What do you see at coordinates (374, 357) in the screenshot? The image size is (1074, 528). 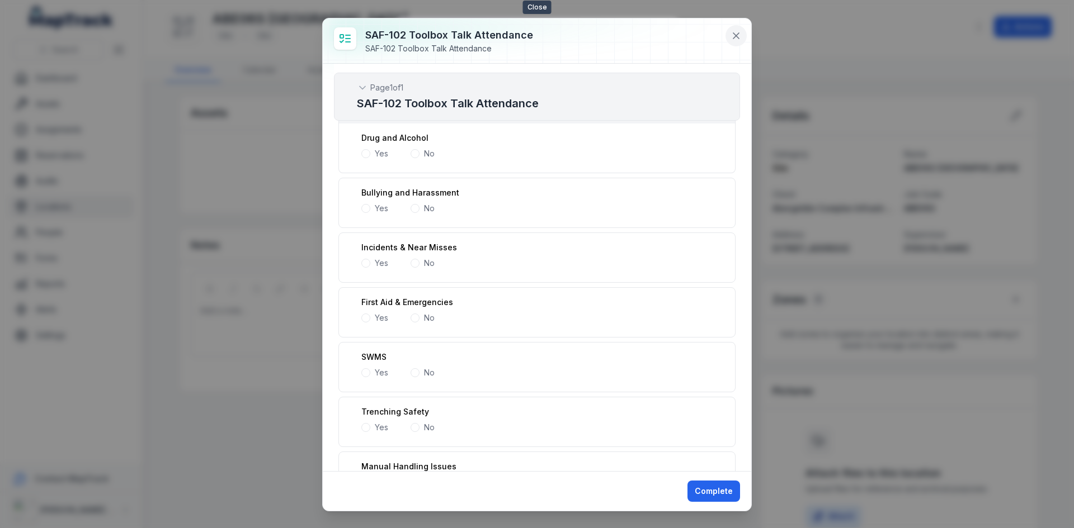 I see `label: SWMS` at bounding box center [374, 357].